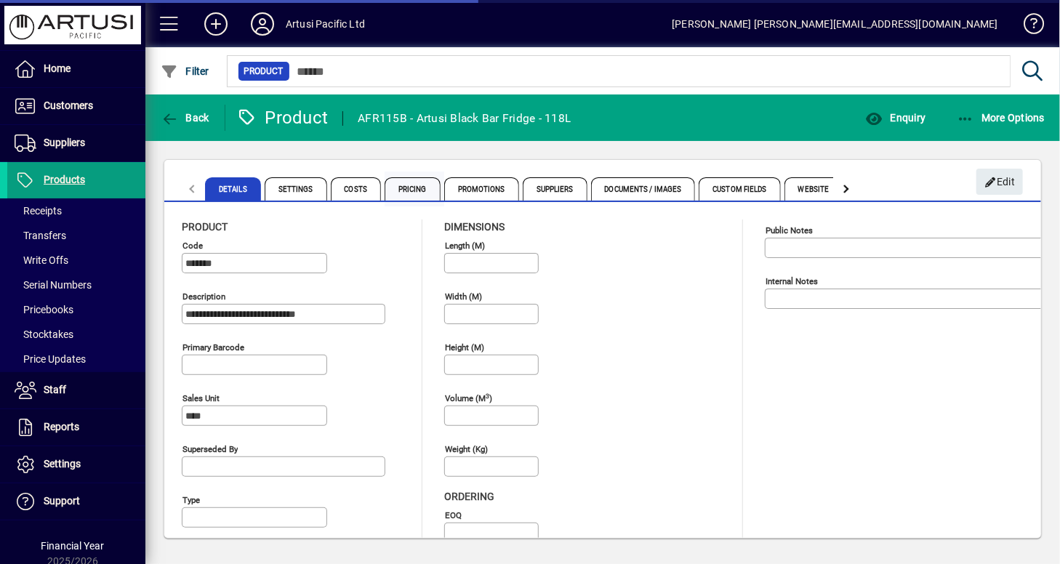 The width and height of the screenshot is (1060, 564). What do you see at coordinates (185, 118) in the screenshot?
I see `app-page-header-button: Back` at bounding box center [185, 118].